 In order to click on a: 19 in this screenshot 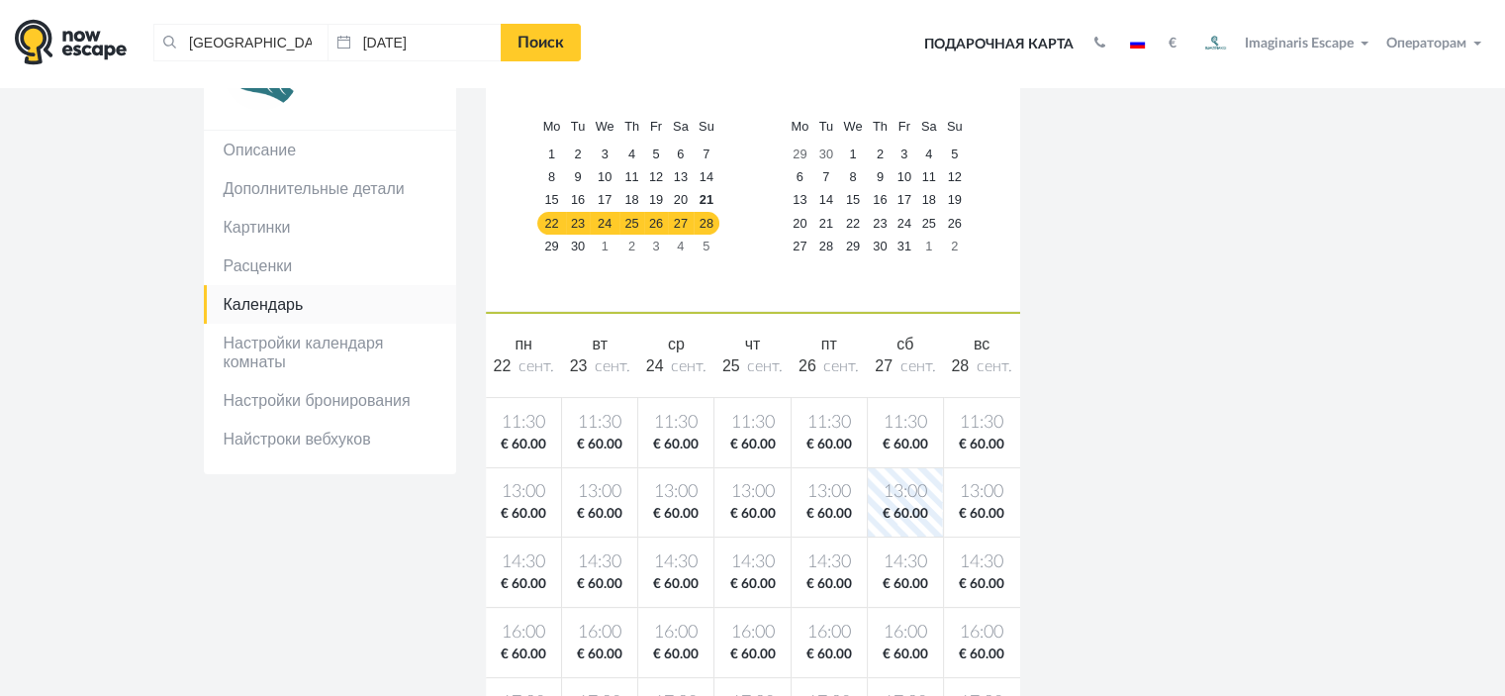, I will do `click(656, 200)`.